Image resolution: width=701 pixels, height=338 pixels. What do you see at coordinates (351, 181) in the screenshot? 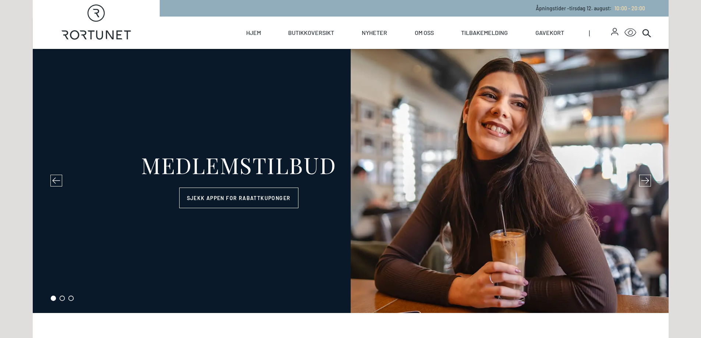
I see `section: carousel-slider` at bounding box center [351, 181].